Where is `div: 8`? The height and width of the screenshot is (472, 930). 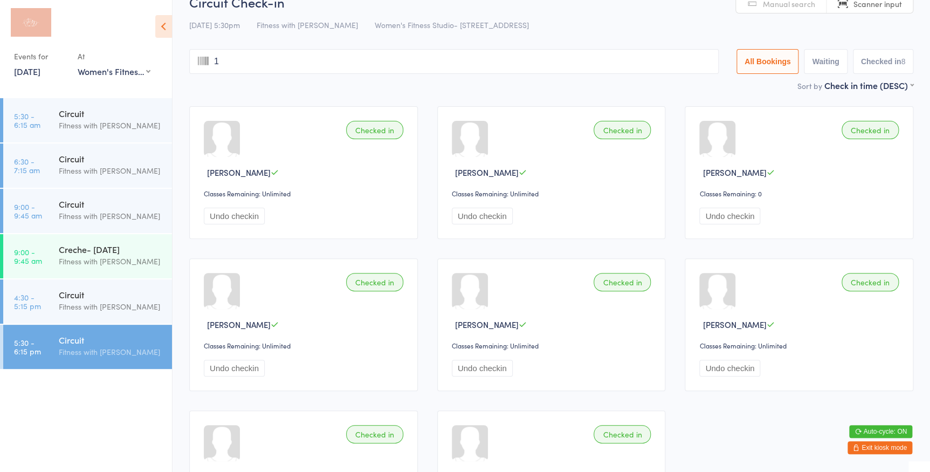
div: 8 is located at coordinates (903, 61).